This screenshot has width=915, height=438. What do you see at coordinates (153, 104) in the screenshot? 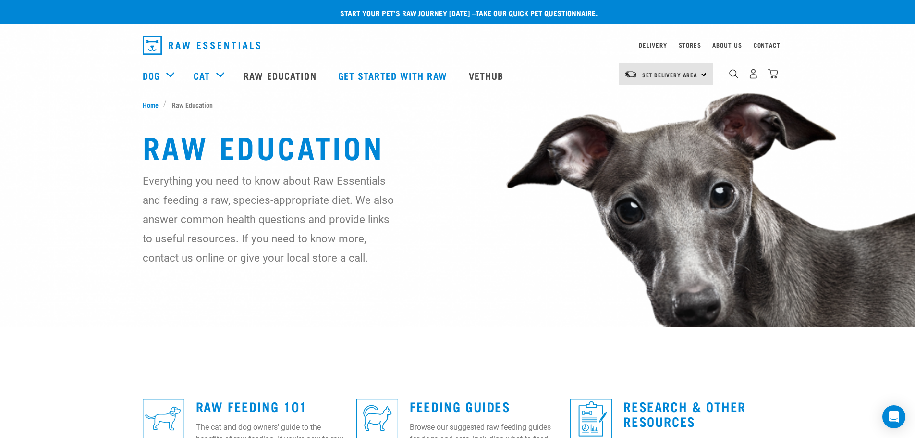
I see `a: Home` at bounding box center [153, 104].